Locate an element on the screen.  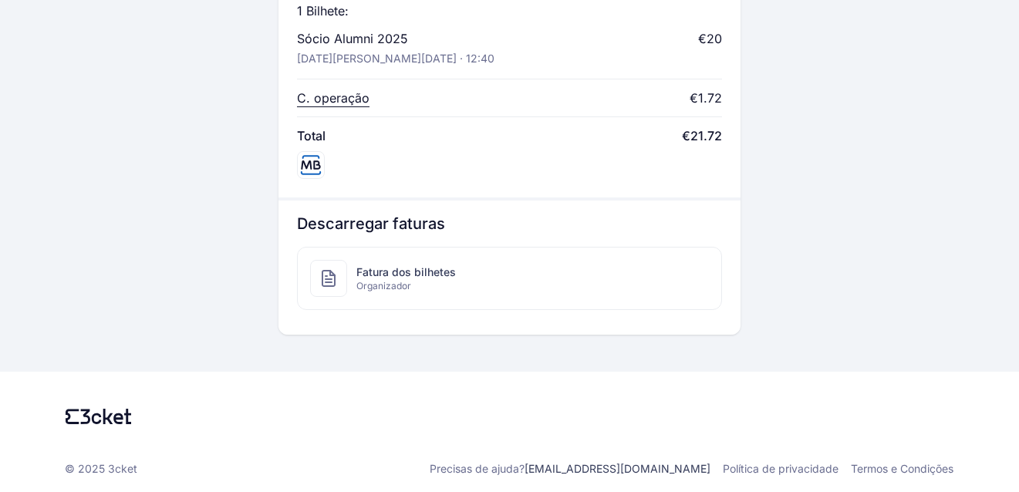
a: Termos e Condições is located at coordinates (902, 469).